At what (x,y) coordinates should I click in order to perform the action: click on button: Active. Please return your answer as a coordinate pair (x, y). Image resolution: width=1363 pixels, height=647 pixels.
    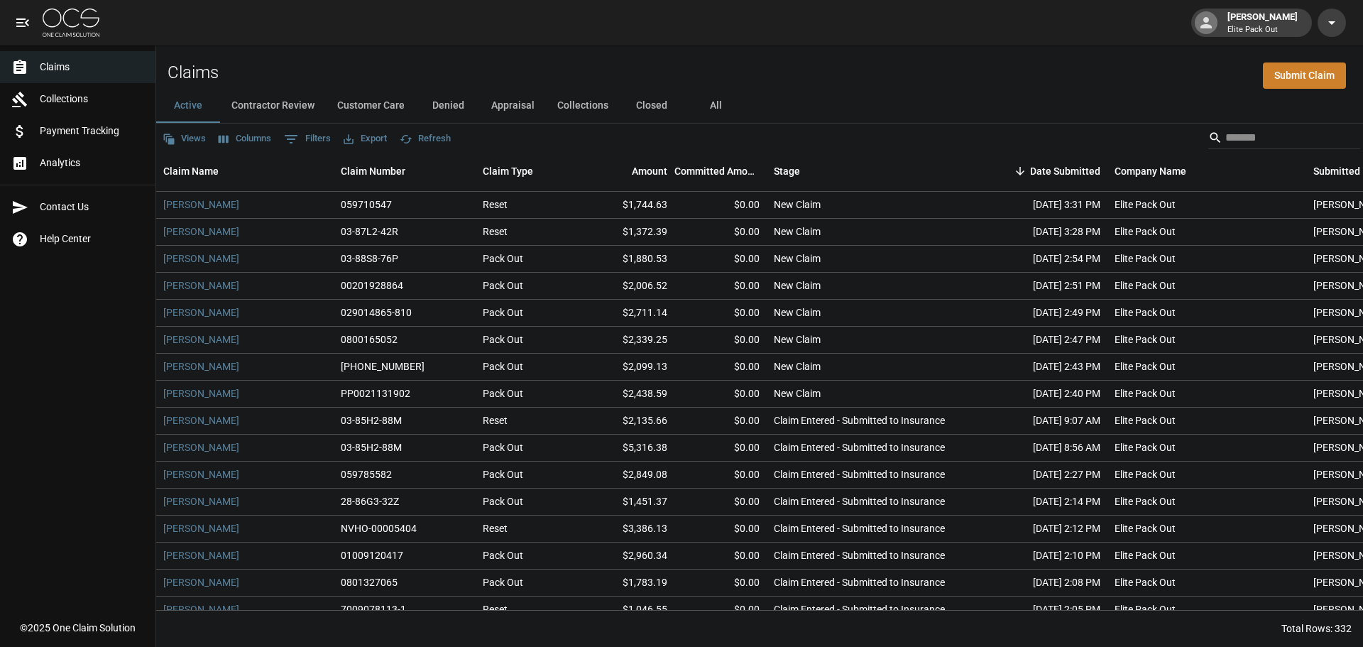
    Looking at the image, I should click on (188, 106).